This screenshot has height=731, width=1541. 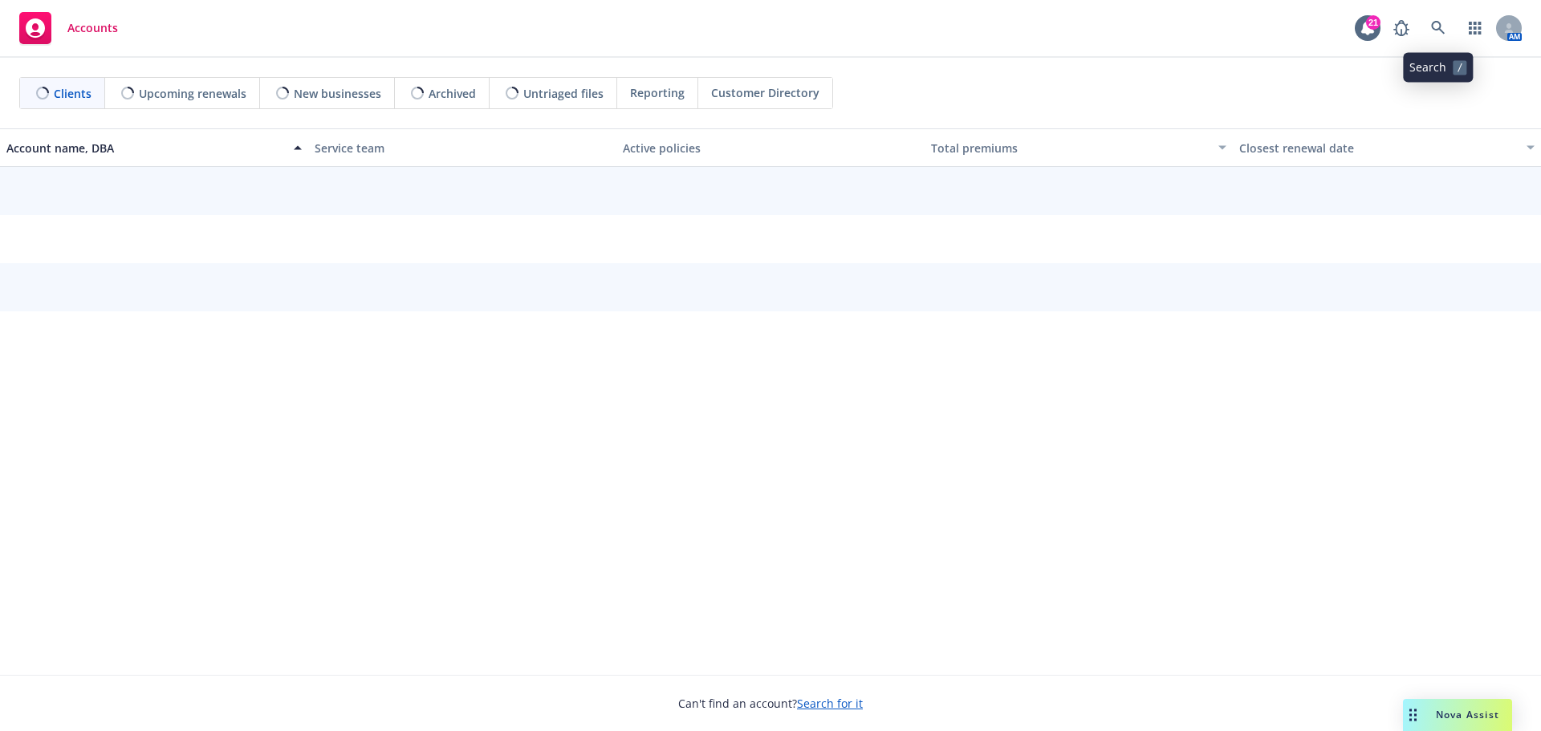 What do you see at coordinates (452, 93) in the screenshot?
I see `span: Archived` at bounding box center [452, 93].